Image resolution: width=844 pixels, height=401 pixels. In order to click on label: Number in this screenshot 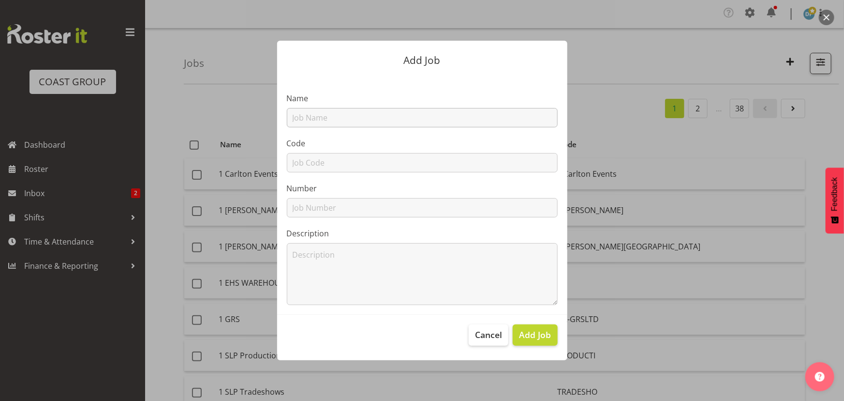, I will do `click(422, 188)`.